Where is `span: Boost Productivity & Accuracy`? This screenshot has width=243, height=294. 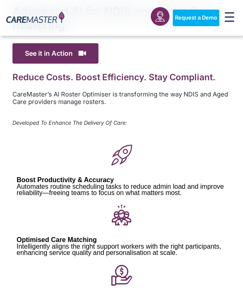
span: Boost Productivity & Accuracy is located at coordinates (65, 179).